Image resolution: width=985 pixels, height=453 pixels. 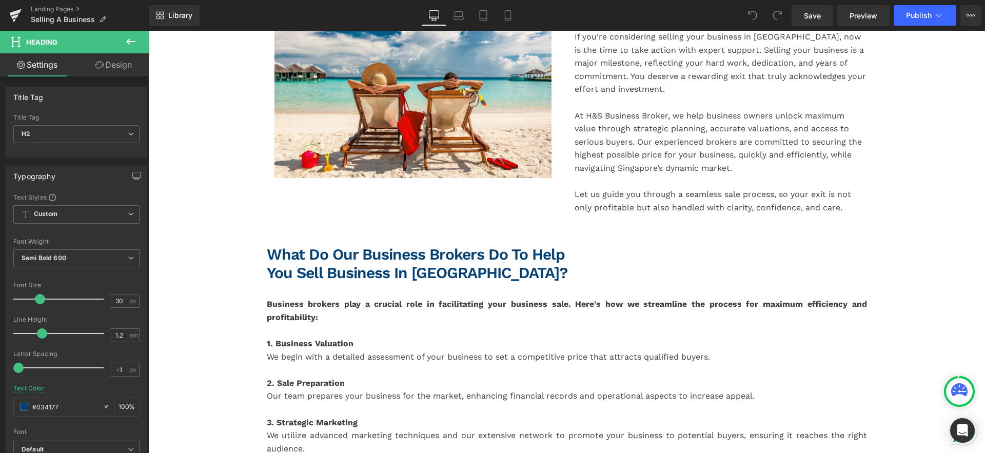 I want to click on span: Library, so click(x=180, y=15).